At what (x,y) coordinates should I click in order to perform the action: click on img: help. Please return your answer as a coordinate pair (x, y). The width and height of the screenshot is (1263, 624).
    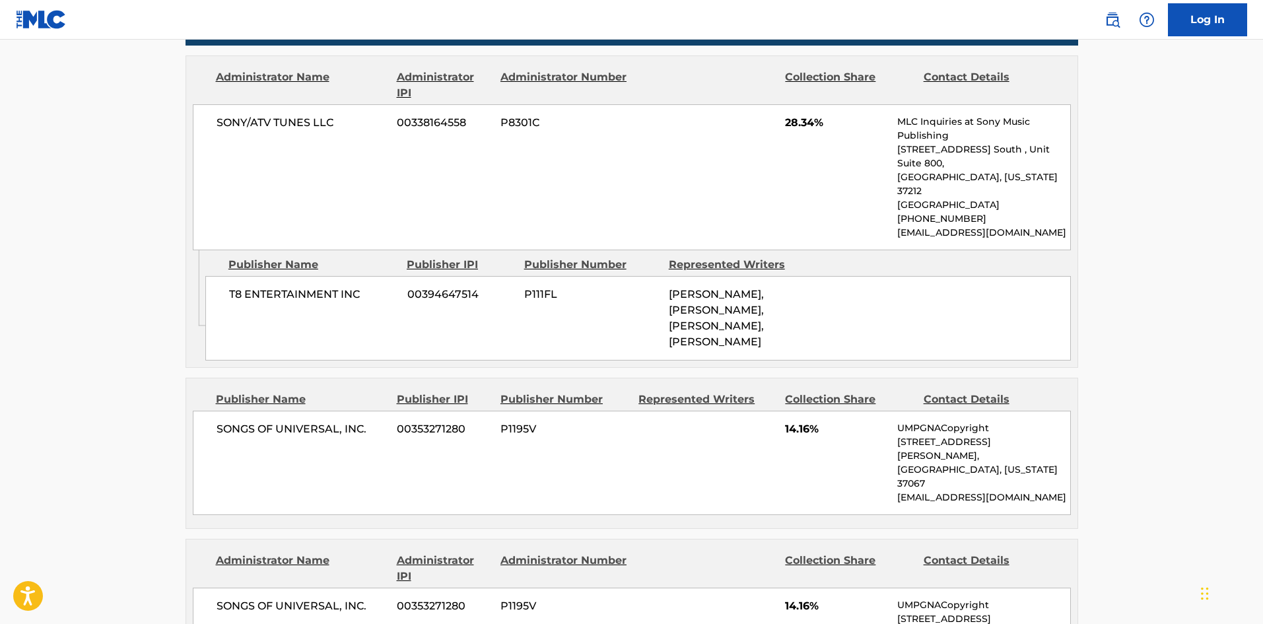
    Looking at the image, I should click on (1147, 20).